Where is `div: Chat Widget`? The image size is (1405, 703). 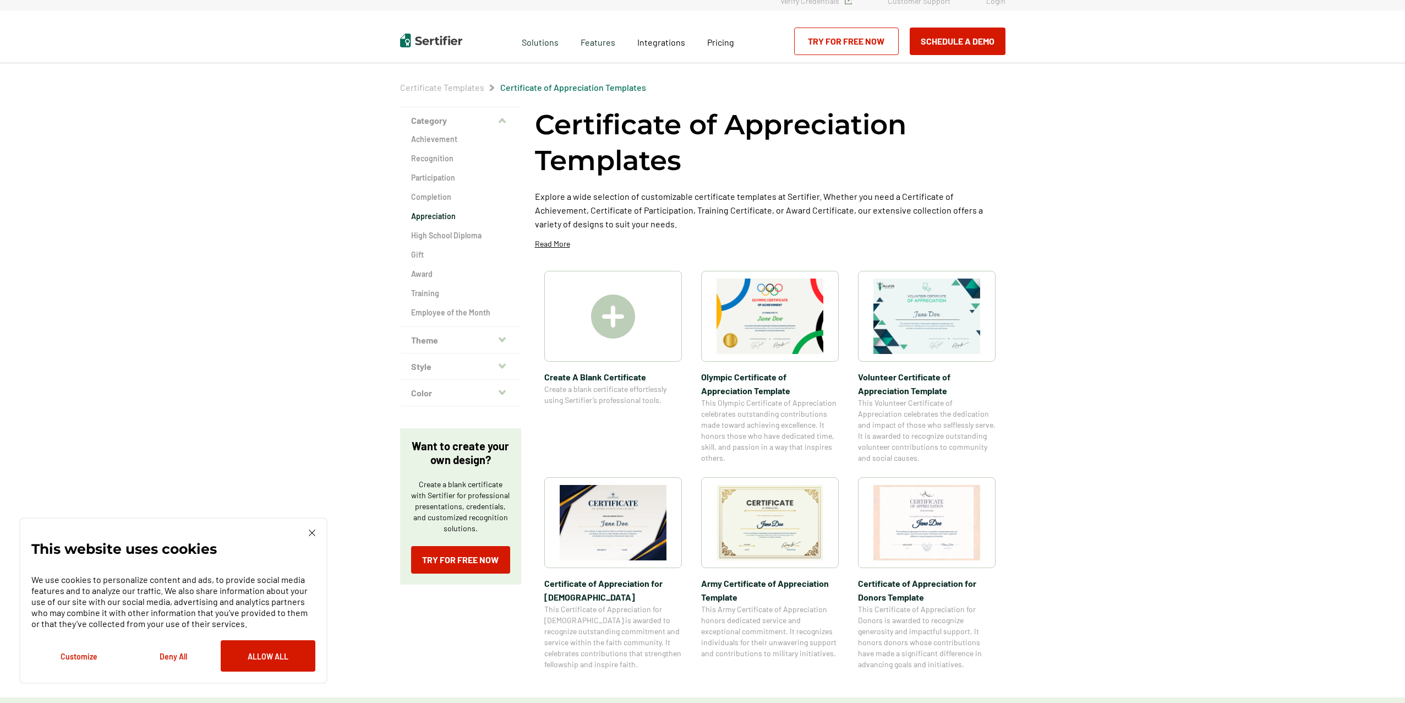 div: Chat Widget is located at coordinates (1378, 676).